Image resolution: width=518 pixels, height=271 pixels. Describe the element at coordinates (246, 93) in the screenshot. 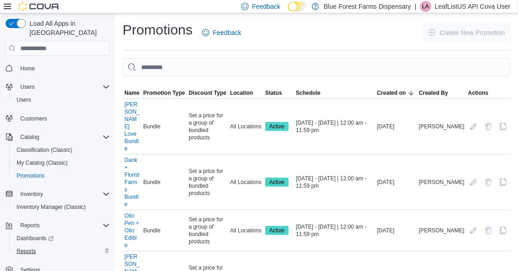

I see `button: Location` at that location.